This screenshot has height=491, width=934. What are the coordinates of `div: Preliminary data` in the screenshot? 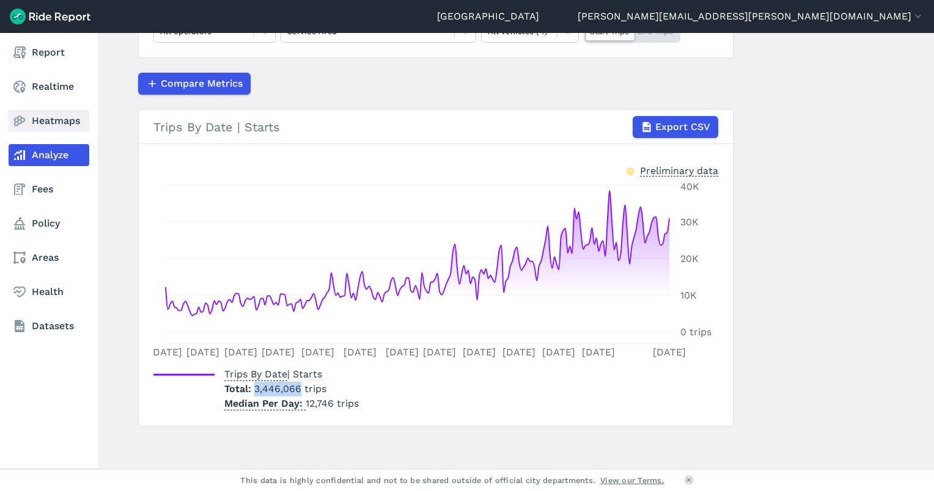 It's located at (679, 170).